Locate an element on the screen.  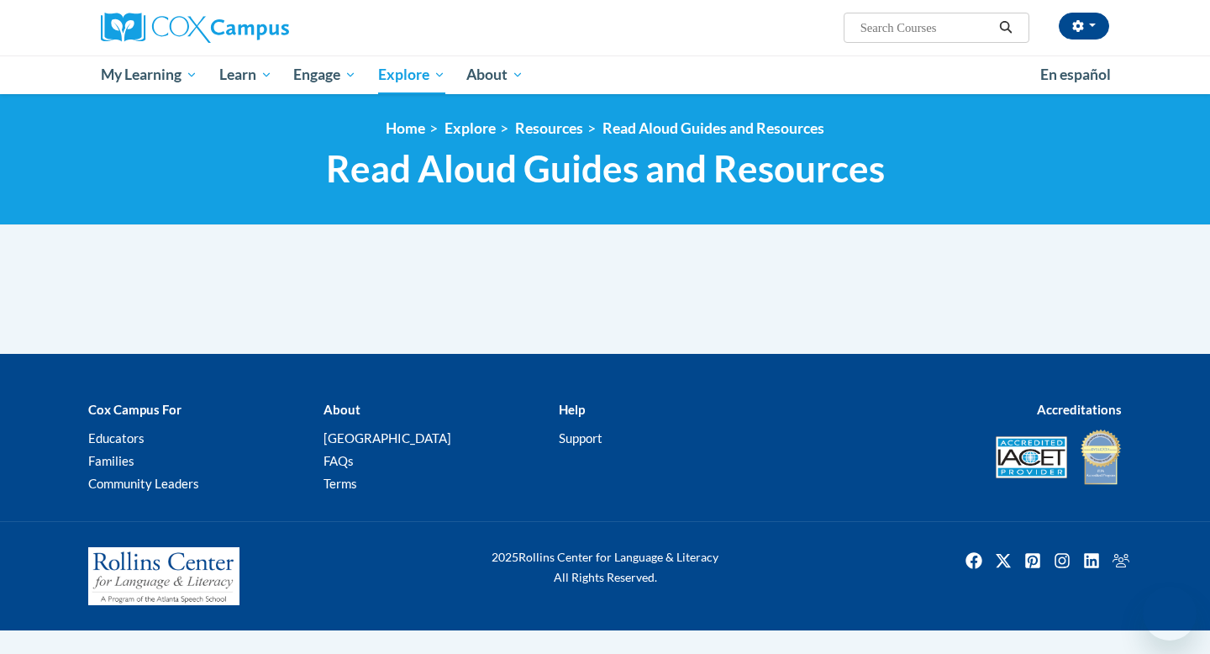
b: Help is located at coordinates (572, 409).